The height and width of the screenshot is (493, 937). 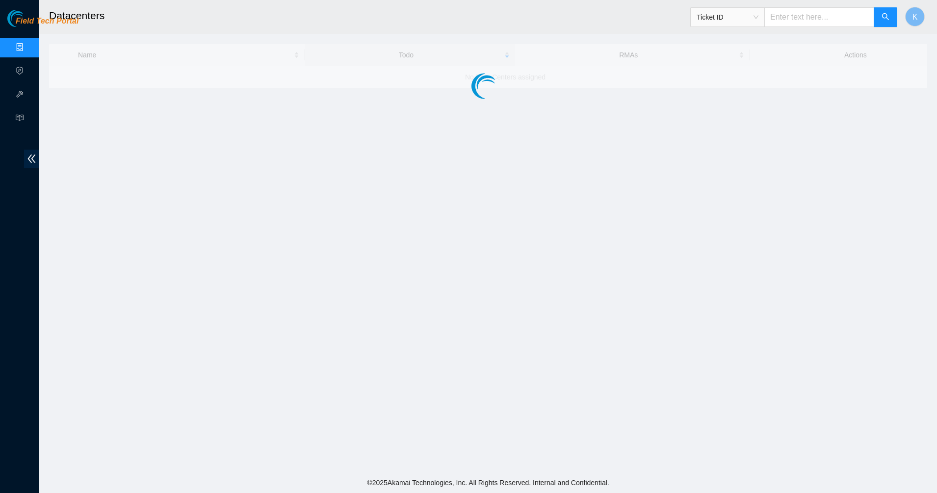 I want to click on footer: © 2025 Akamai Technologies, Inc. All Rights Reserved. Internal and Confidential., so click(x=488, y=482).